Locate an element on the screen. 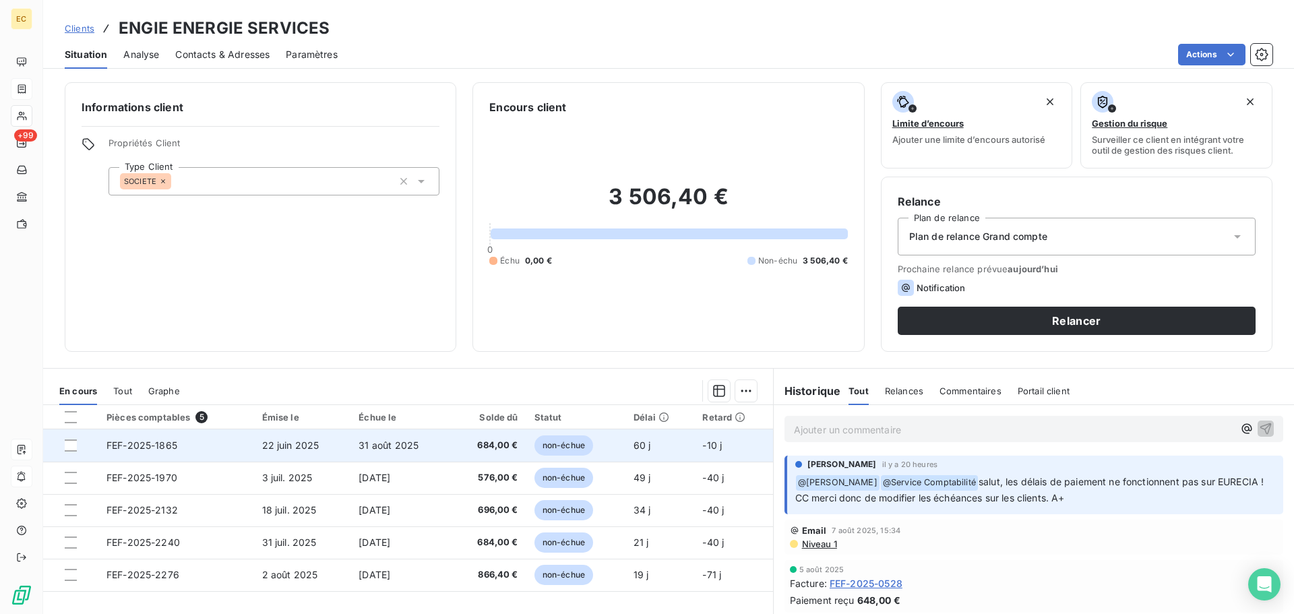  div: Solde dû is located at coordinates (488, 417).